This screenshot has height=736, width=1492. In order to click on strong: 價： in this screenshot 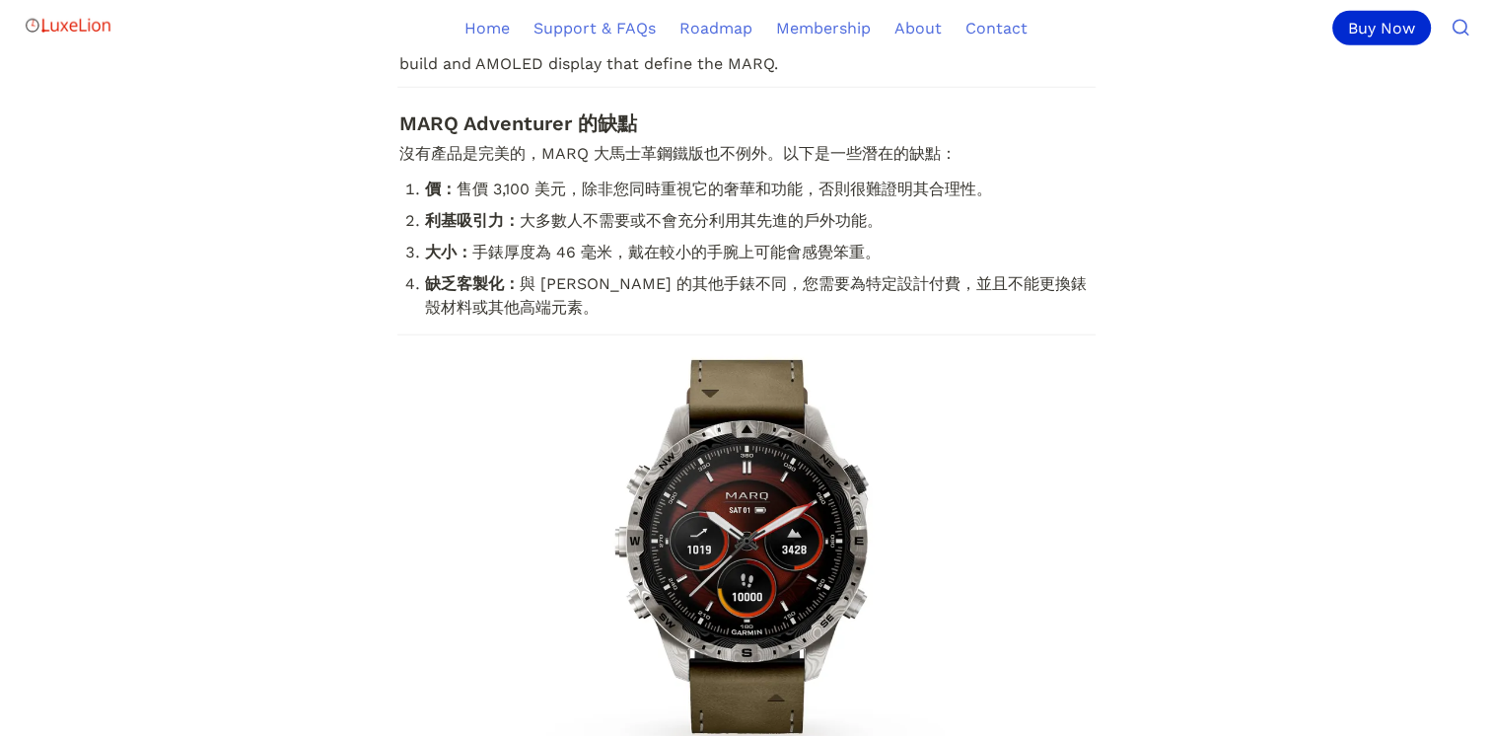, I will do `click(441, 188)`.